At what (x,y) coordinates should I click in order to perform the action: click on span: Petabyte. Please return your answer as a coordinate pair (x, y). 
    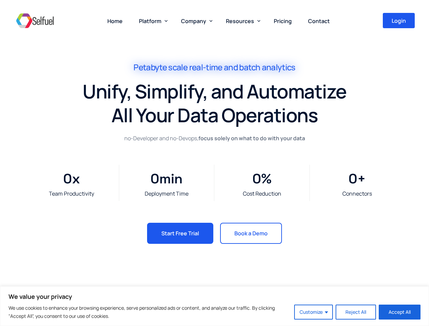
    Looking at the image, I should click on (150, 67).